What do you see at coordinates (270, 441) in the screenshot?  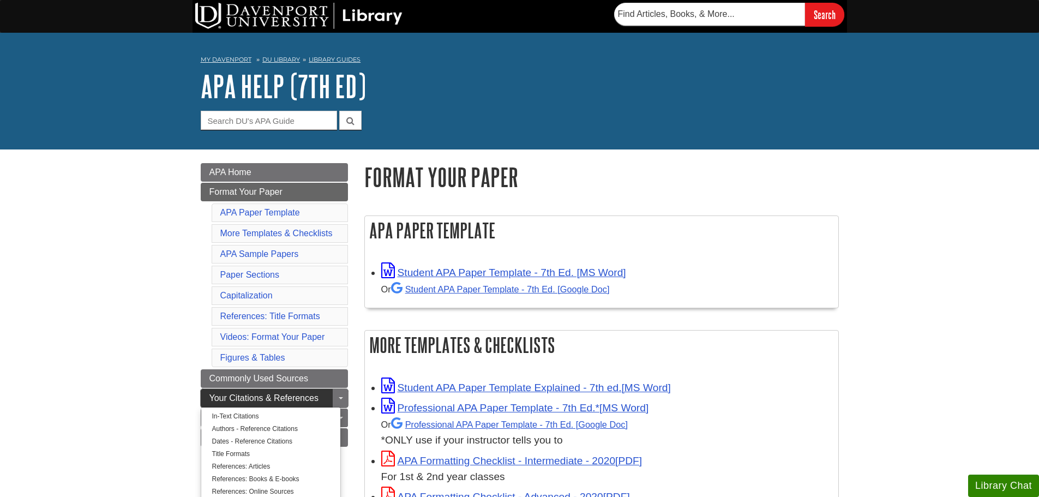 I see `a: Dates - Reference Citations` at bounding box center [270, 441].